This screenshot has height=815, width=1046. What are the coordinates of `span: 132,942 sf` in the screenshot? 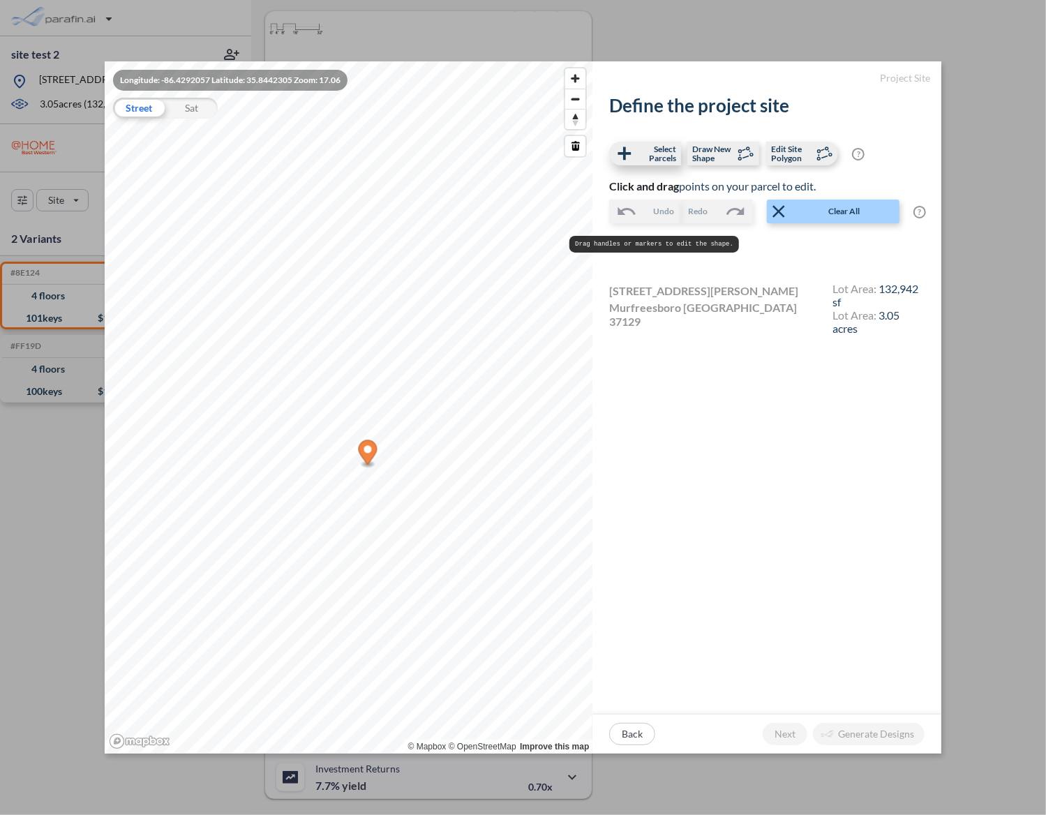 It's located at (875, 295).